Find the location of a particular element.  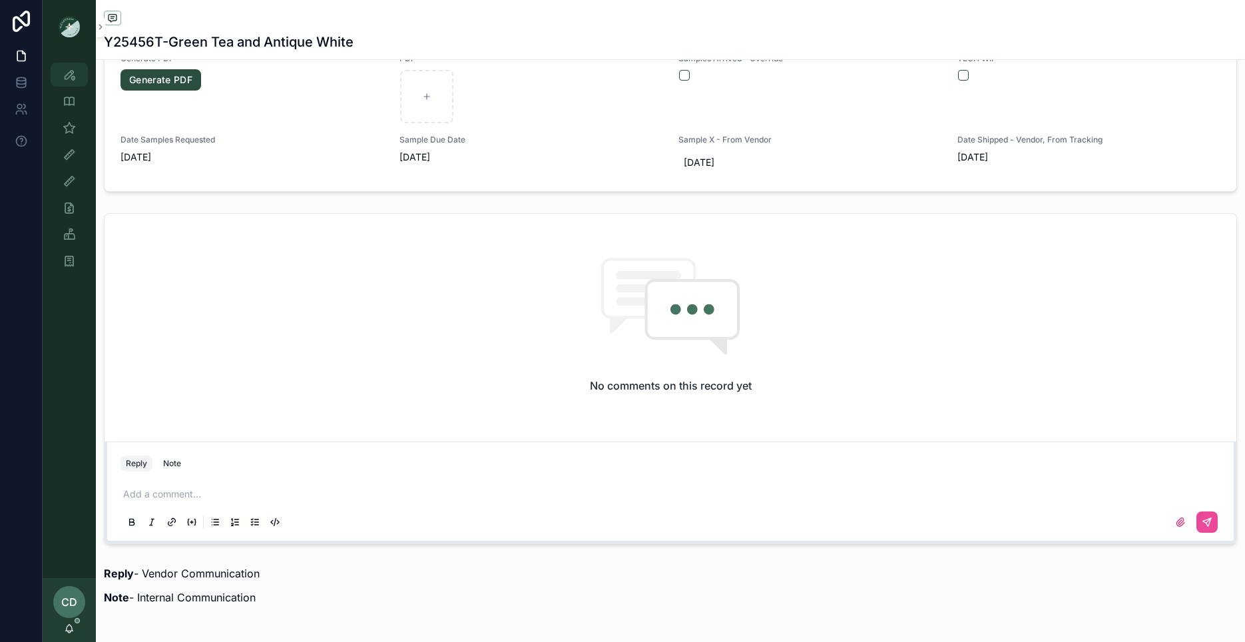

span: Date Shipped - Vendor, From Tracking is located at coordinates (1088, 140).